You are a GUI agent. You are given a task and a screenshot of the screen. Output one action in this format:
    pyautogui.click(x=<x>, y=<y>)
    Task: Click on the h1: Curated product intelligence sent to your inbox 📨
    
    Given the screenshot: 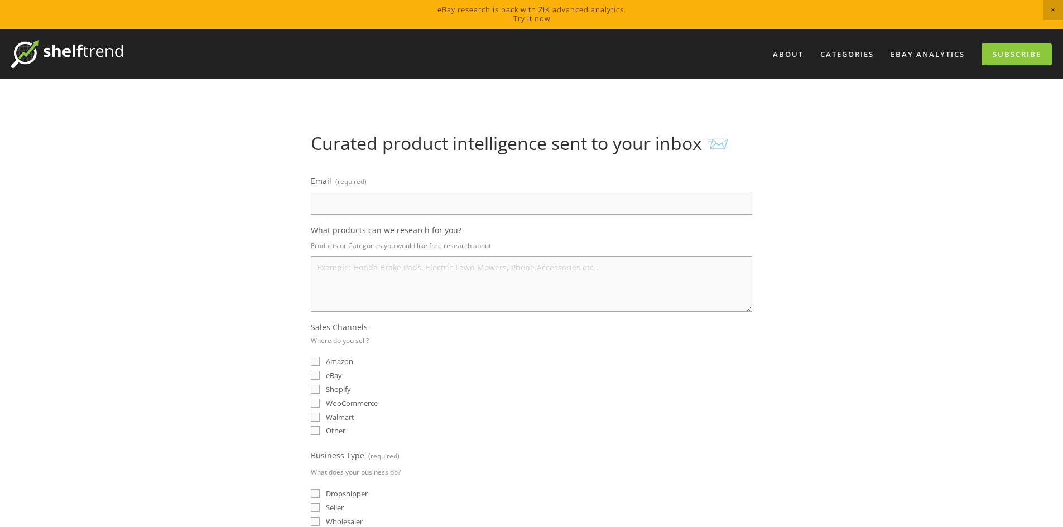 What is the action you would take?
    pyautogui.click(x=531, y=143)
    